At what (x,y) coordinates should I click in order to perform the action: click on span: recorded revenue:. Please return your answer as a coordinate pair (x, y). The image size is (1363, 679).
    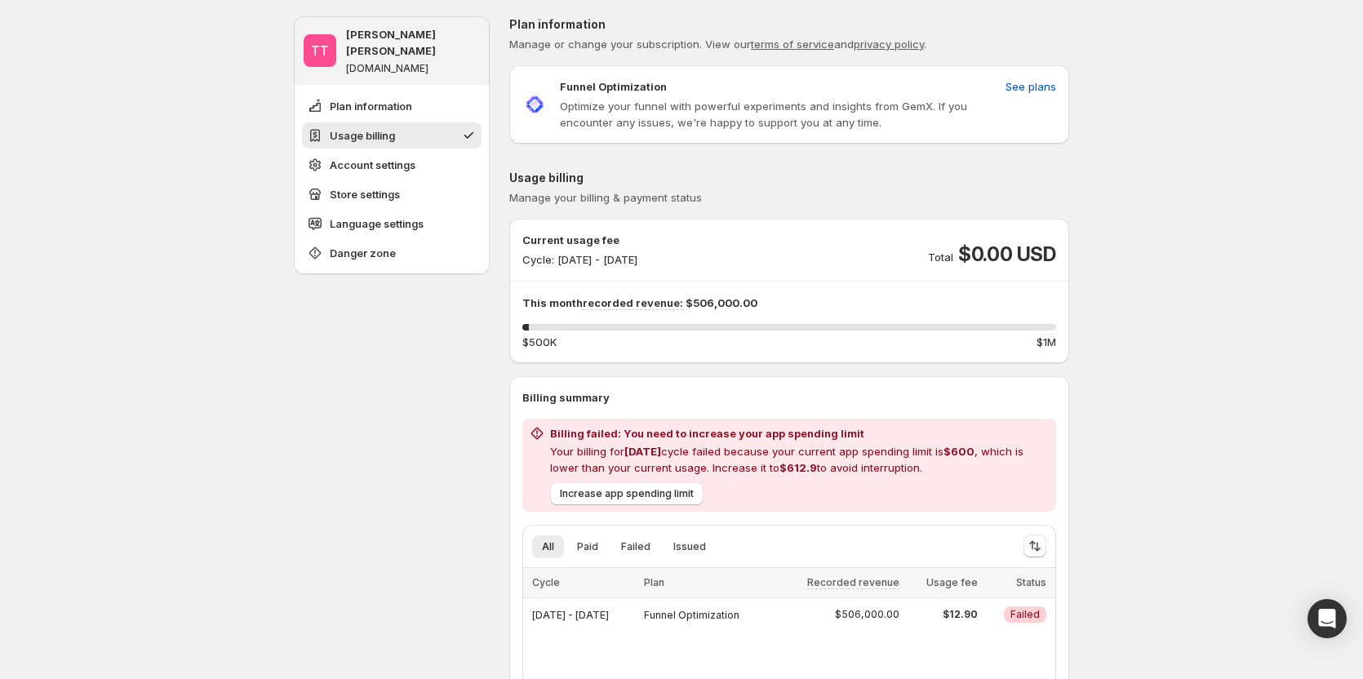
    Looking at the image, I should click on (632, 303).